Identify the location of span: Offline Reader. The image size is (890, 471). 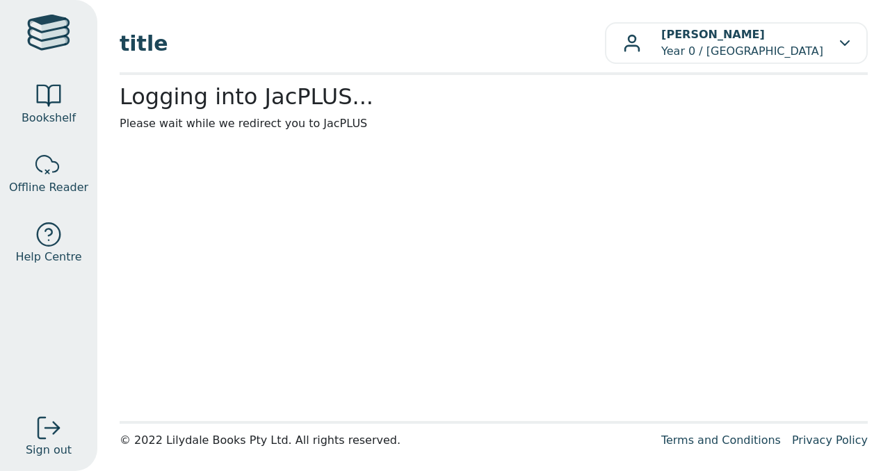
(49, 188).